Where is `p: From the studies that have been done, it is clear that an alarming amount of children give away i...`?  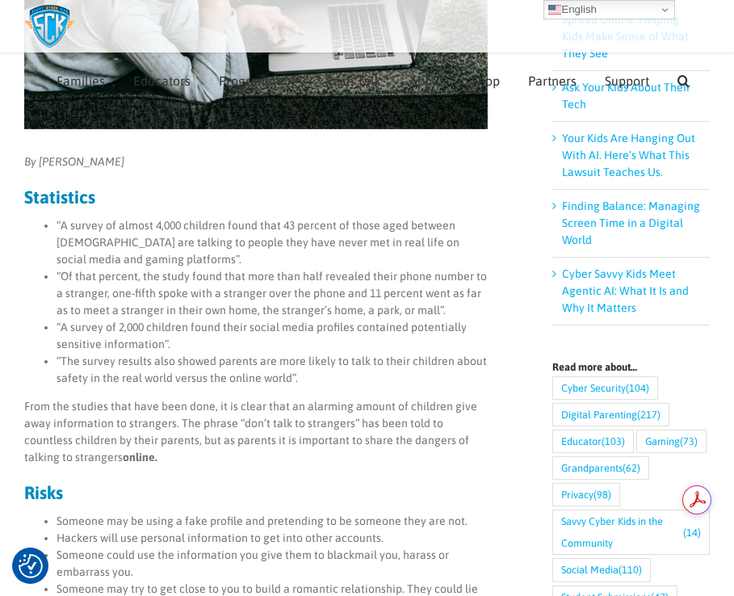
p: From the studies that have been done, it is clear that an alarming amount of children give away i... is located at coordinates (256, 432).